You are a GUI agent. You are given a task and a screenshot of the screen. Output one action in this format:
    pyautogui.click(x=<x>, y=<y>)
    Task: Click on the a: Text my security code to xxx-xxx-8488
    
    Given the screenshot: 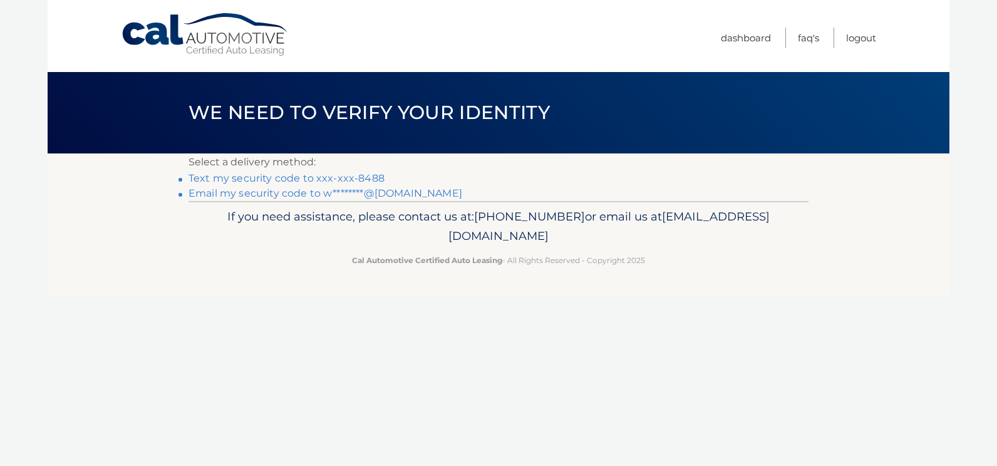 What is the action you would take?
    pyautogui.click(x=286, y=178)
    